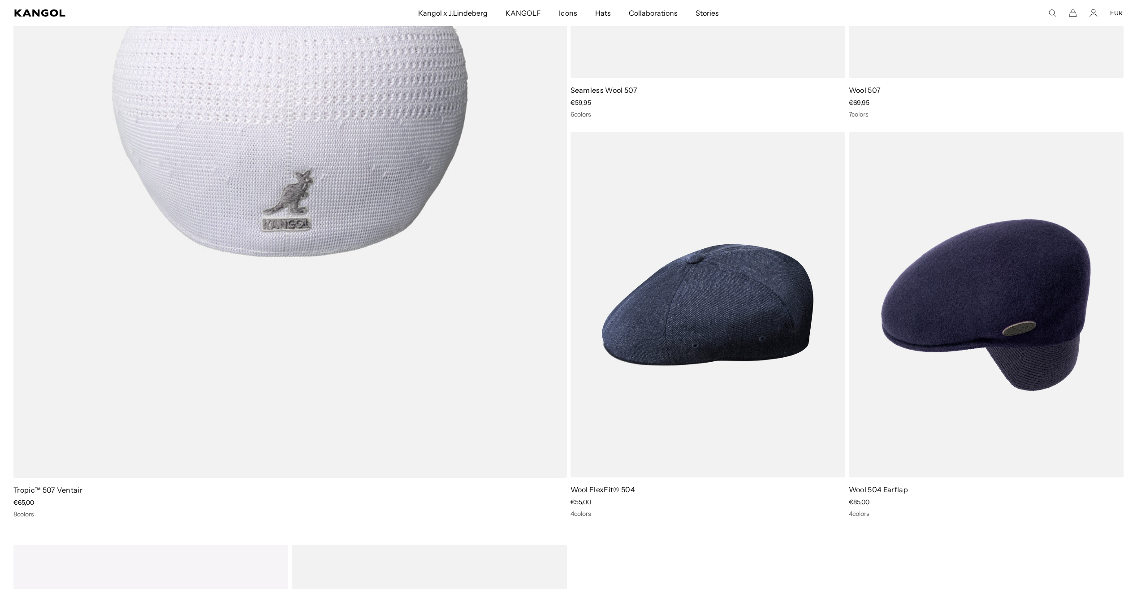 This screenshot has height=589, width=1137. I want to click on summary: Search here, so click(1053, 13).